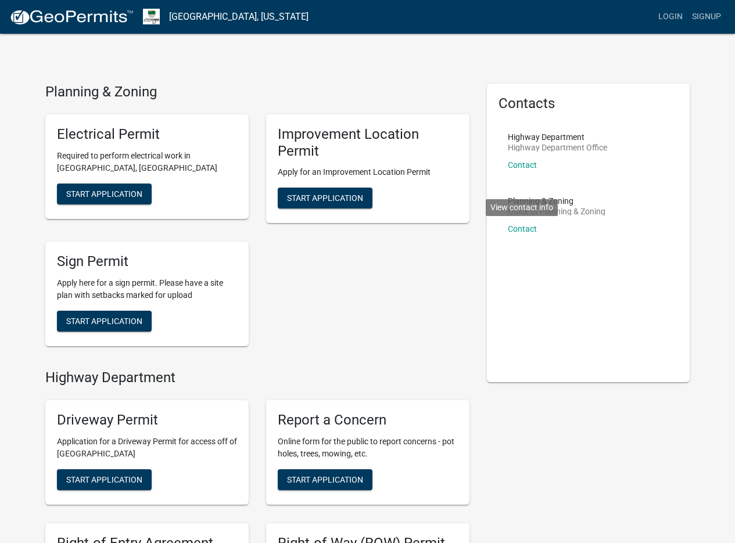 Image resolution: width=735 pixels, height=543 pixels. I want to click on h5: Report a Concern, so click(368, 420).